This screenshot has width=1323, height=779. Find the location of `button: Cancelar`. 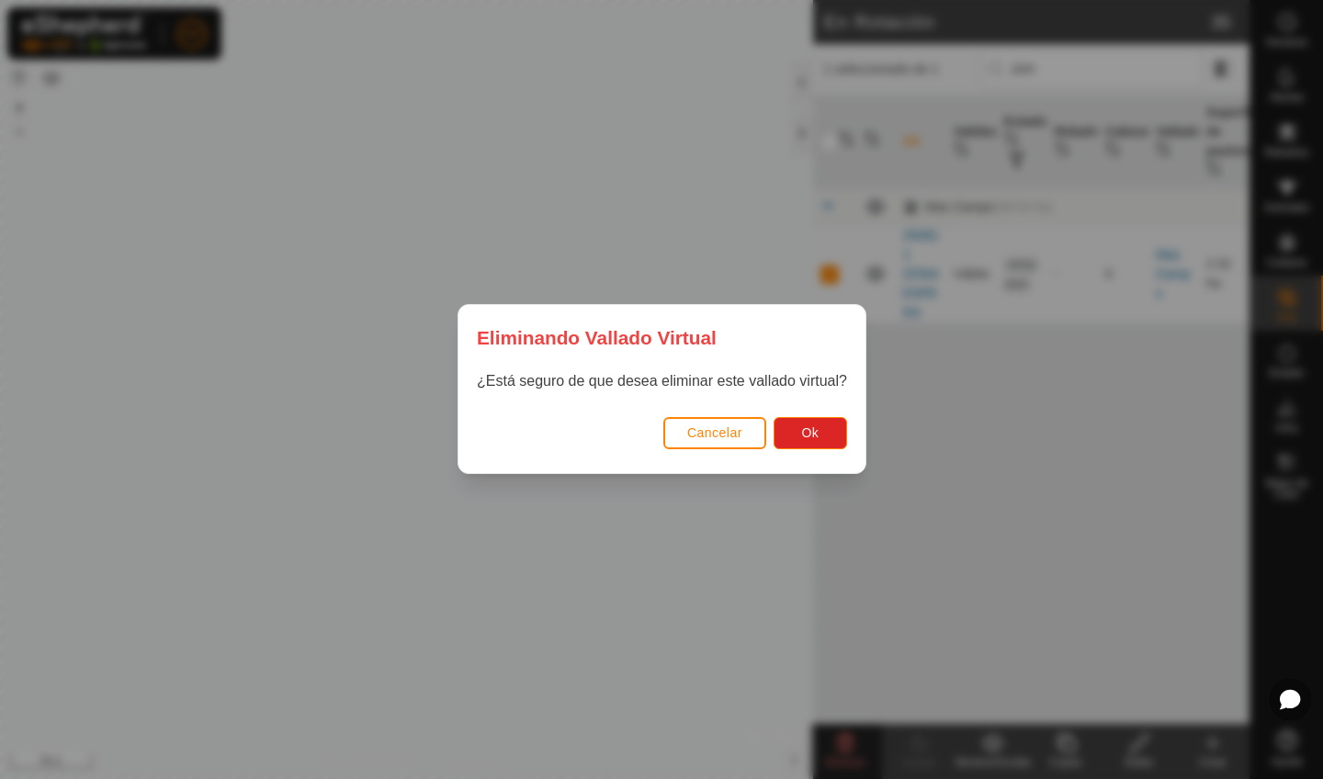

button: Cancelar is located at coordinates (714, 433).